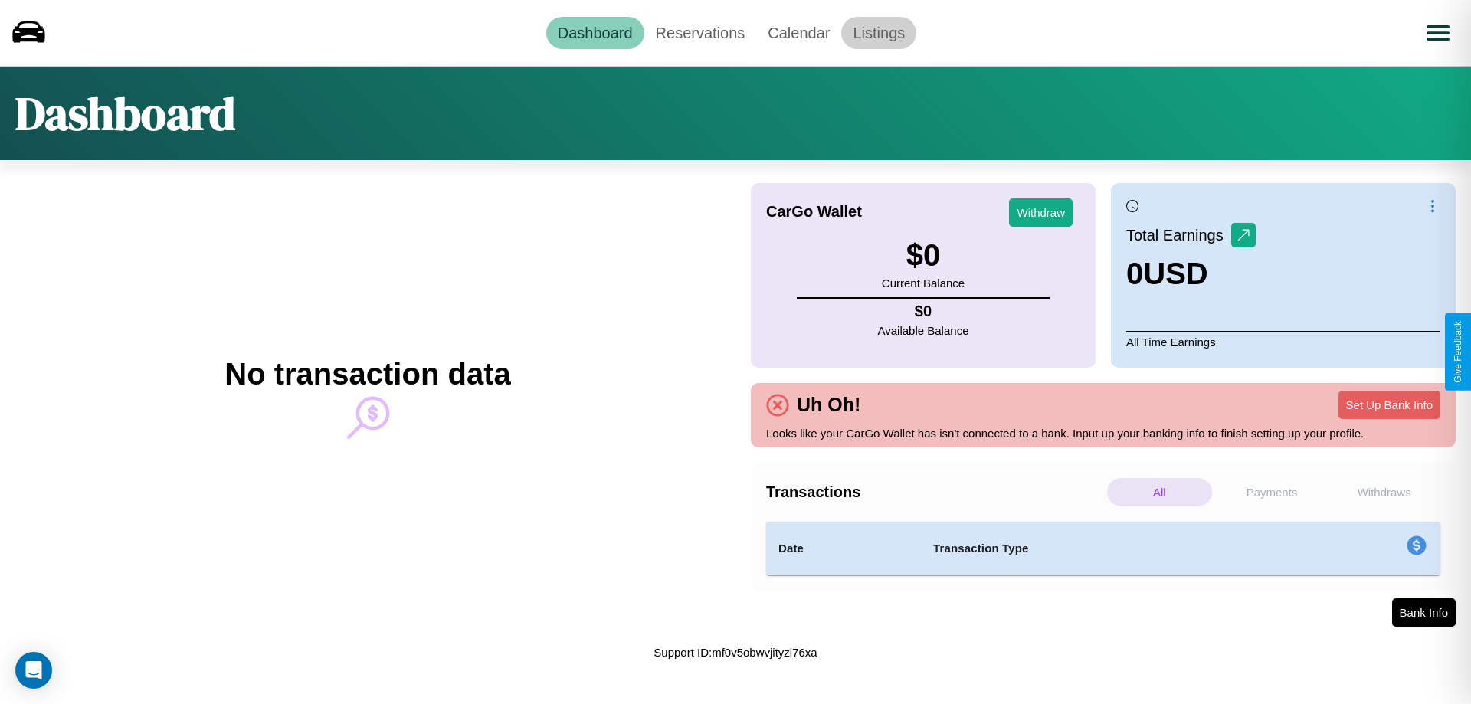 The height and width of the screenshot is (704, 1471). I want to click on p: Current Balance, so click(923, 283).